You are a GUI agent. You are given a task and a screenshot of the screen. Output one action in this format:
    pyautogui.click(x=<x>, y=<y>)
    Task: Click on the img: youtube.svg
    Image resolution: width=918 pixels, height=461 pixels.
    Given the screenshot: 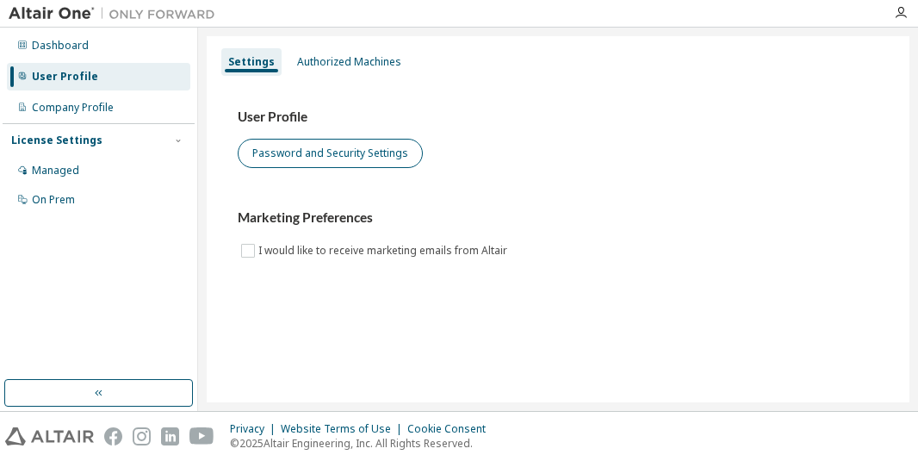 What is the action you would take?
    pyautogui.click(x=201, y=436)
    